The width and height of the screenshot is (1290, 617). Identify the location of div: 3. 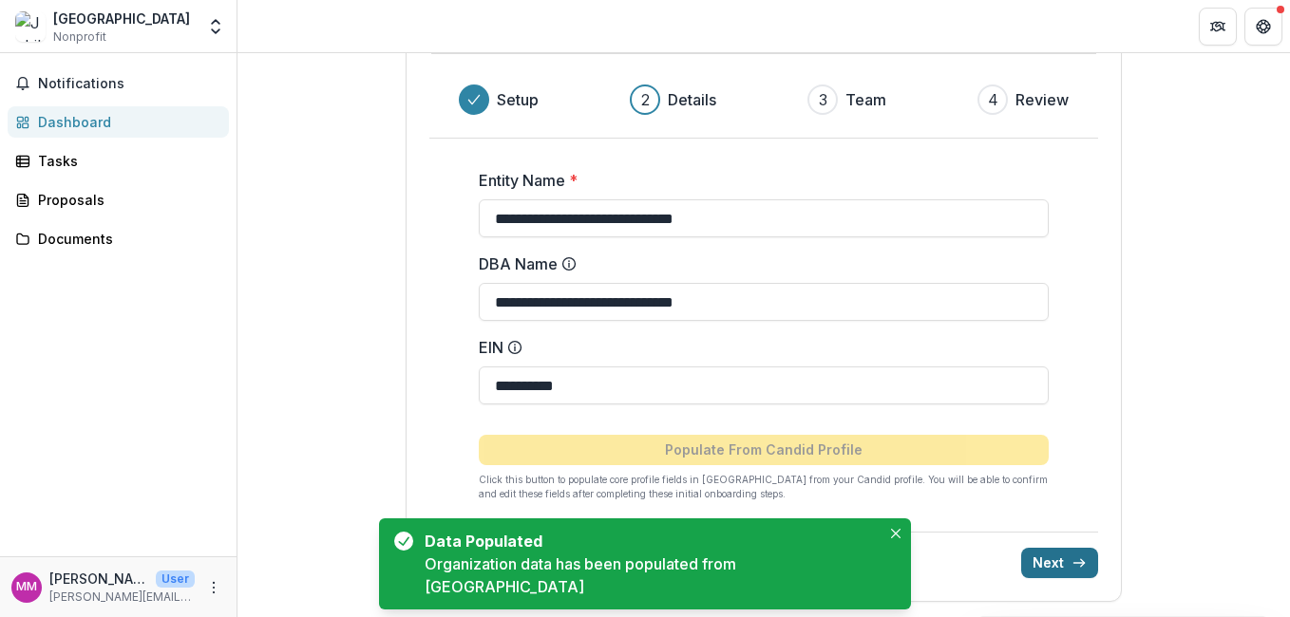
(822, 100).